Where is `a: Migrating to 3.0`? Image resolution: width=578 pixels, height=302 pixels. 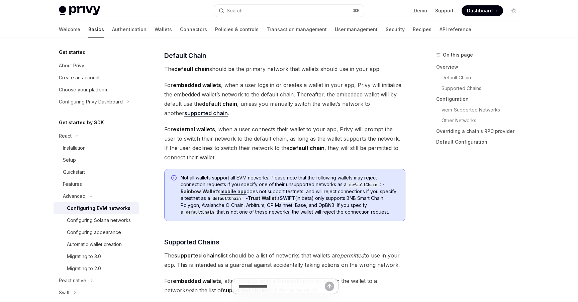
a: Migrating to 3.0 is located at coordinates (96, 256).